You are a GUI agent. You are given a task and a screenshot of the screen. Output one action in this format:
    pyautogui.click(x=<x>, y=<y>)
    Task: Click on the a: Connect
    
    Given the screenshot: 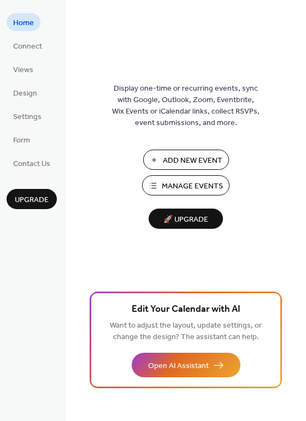 What is the action you would take?
    pyautogui.click(x=27, y=45)
    